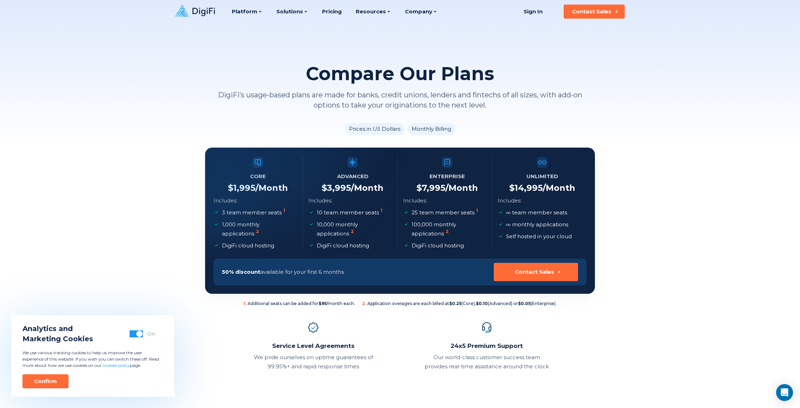  What do you see at coordinates (487, 362) in the screenshot?
I see `p: Our world-class customer success team provides real-time assistance around the clock` at bounding box center [487, 362].